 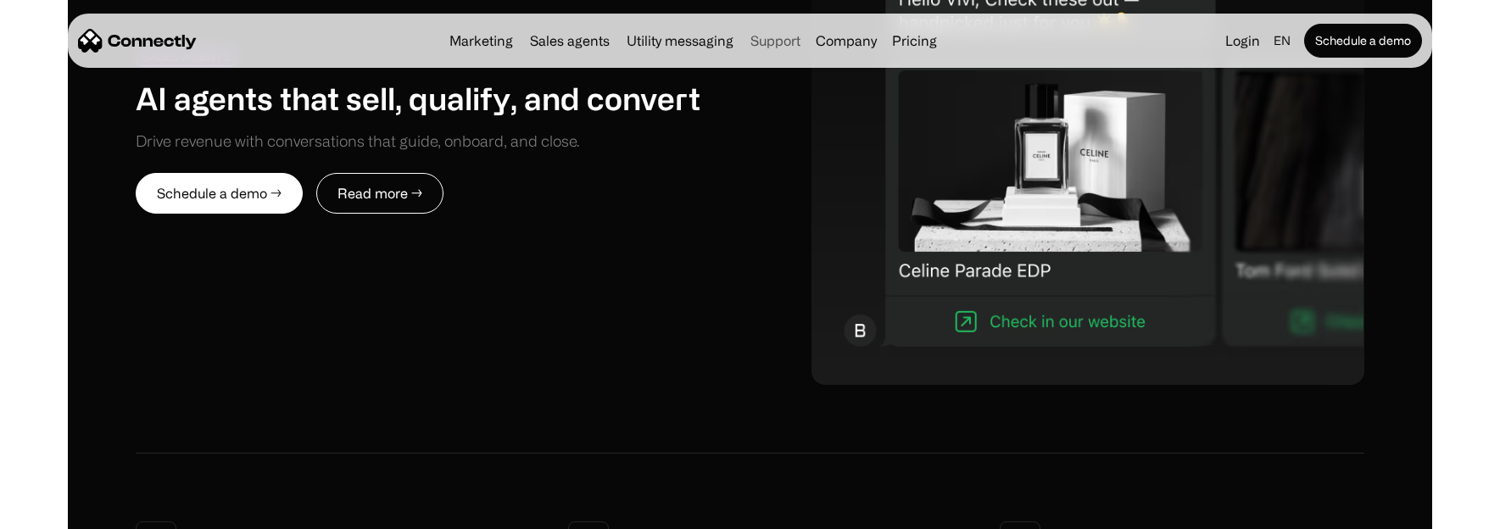 What do you see at coordinates (1363, 41) in the screenshot?
I see `a: Schedule a demo` at bounding box center [1363, 41].